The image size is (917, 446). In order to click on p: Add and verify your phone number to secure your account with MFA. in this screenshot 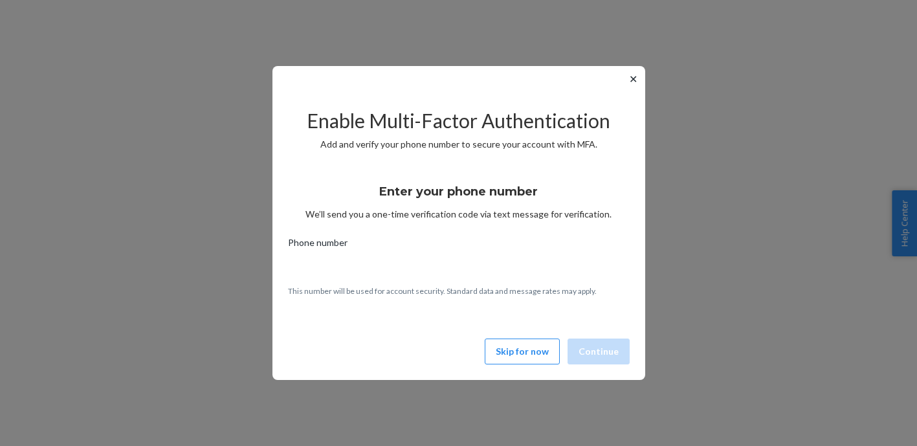, I will do `click(459, 144)`.